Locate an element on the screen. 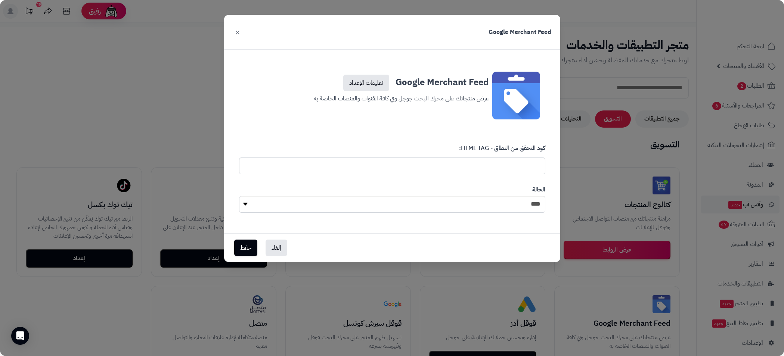 This screenshot has width=784, height=356. a: تعليمات الإعداد is located at coordinates (366, 83).